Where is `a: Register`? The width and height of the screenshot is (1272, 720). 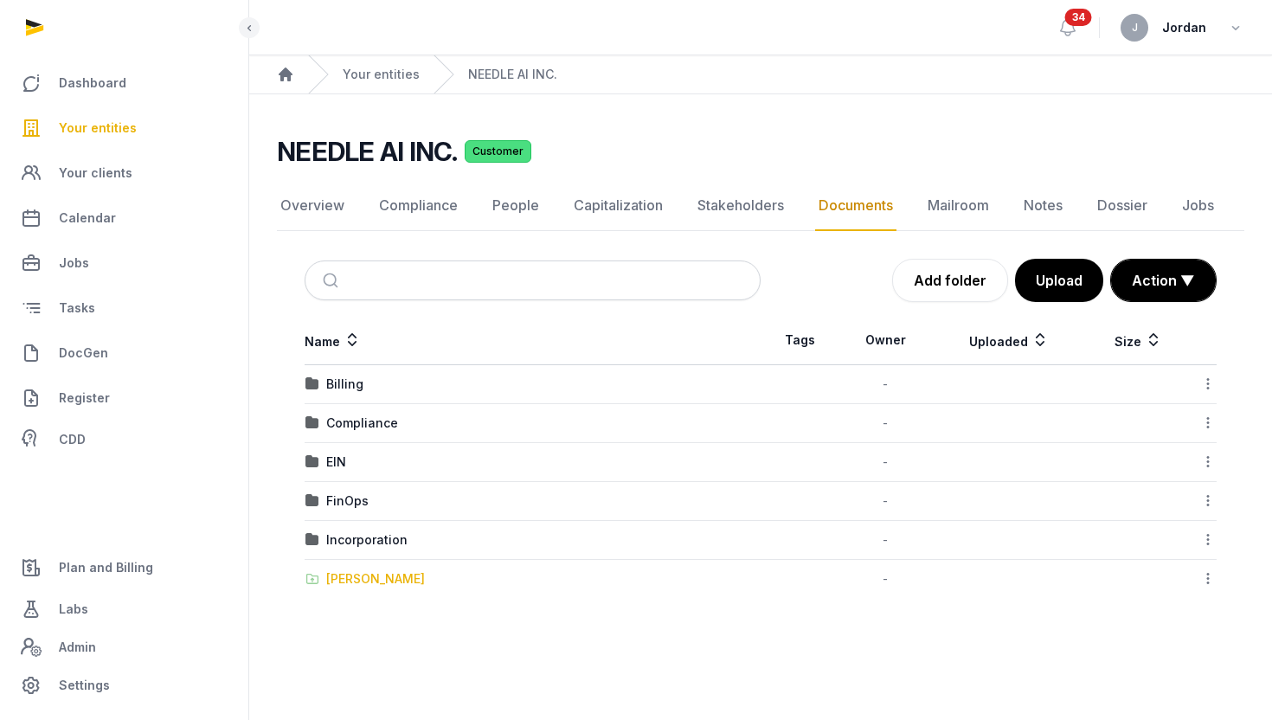
a: Register is located at coordinates (124, 398).